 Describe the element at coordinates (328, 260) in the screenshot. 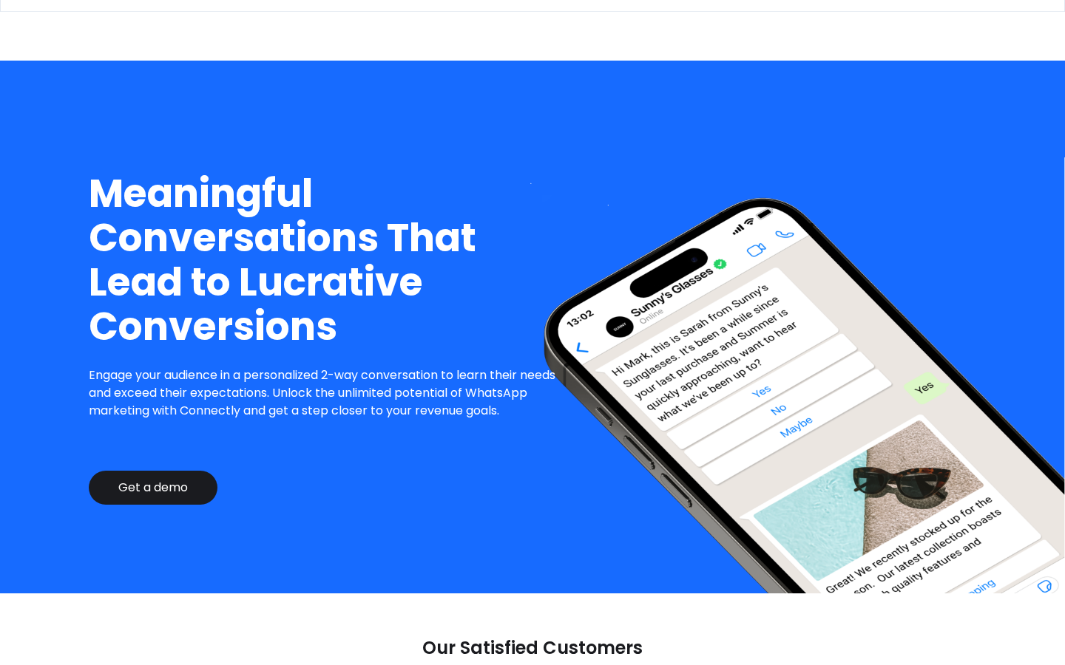

I see `h1: Meaningful Conversations That Lead to Lucrative Conversions` at that location.